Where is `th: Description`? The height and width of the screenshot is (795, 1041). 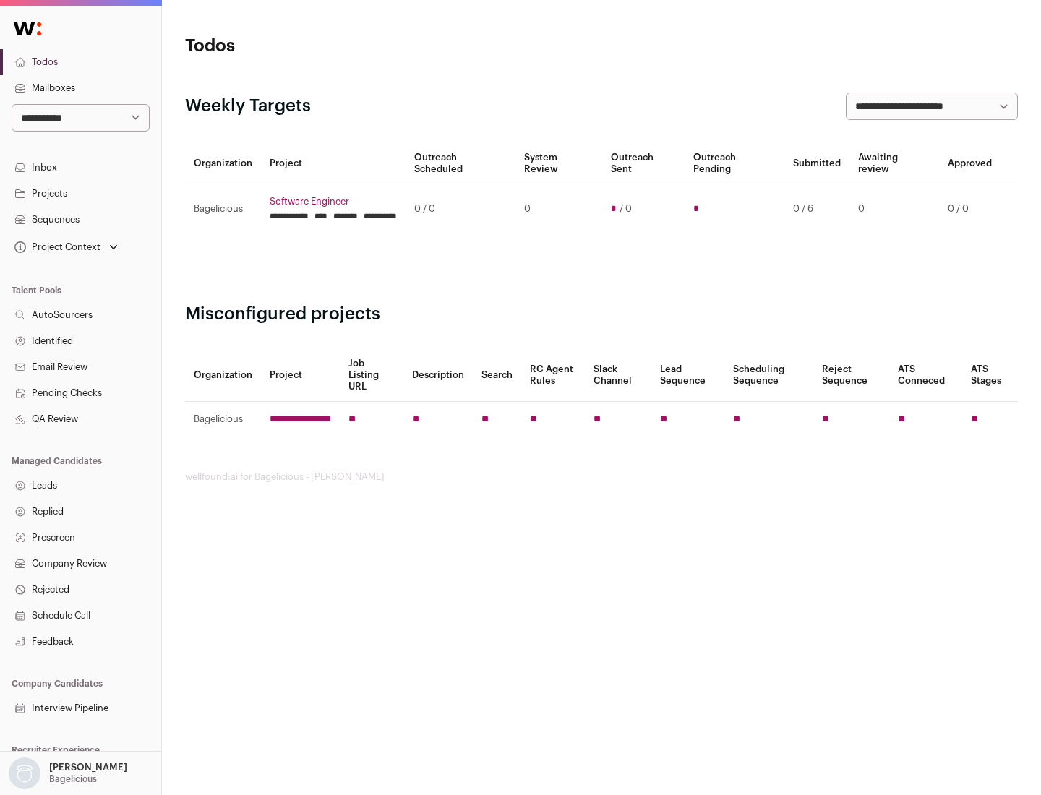 th: Description is located at coordinates (438, 375).